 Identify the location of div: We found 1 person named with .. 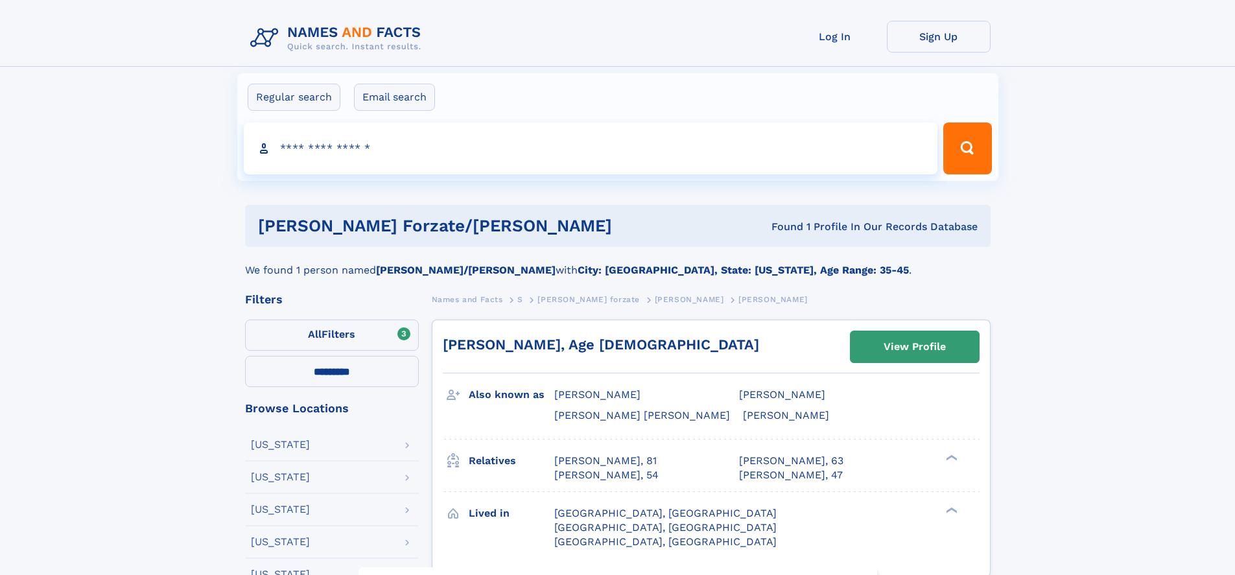
(618, 263).